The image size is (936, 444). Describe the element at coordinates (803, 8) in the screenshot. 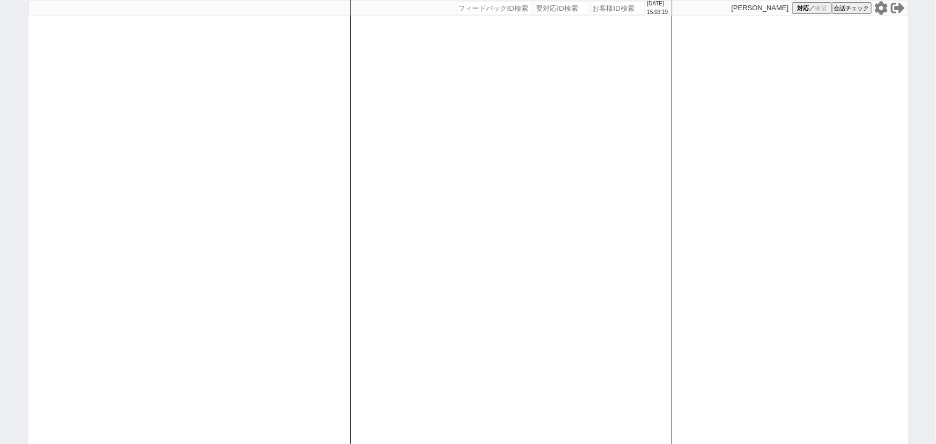

I see `span: 対応` at that location.